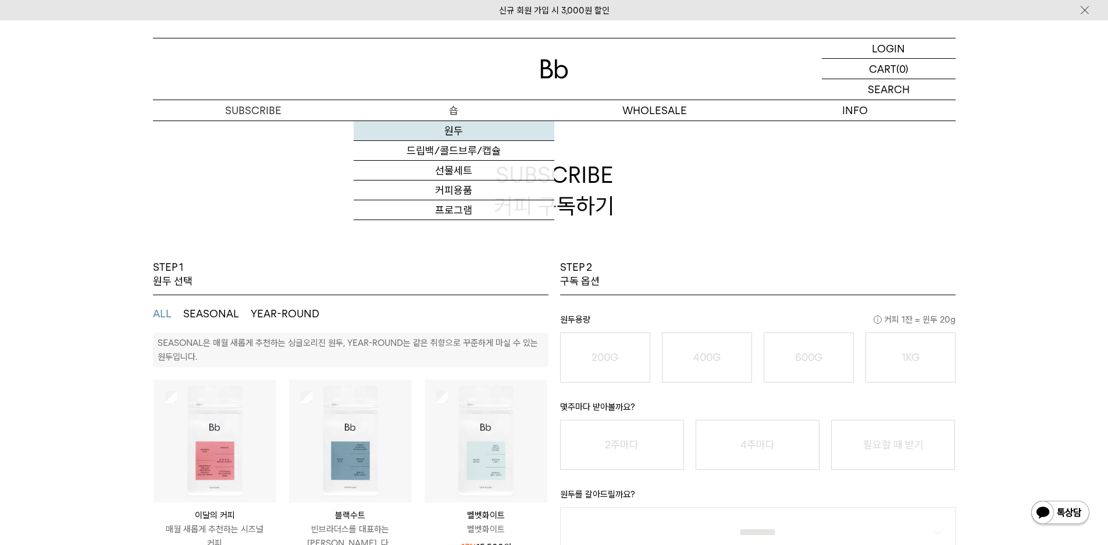 The height and width of the screenshot is (545, 1108). I want to click on button: 필요할 때 받기, so click(893, 444).